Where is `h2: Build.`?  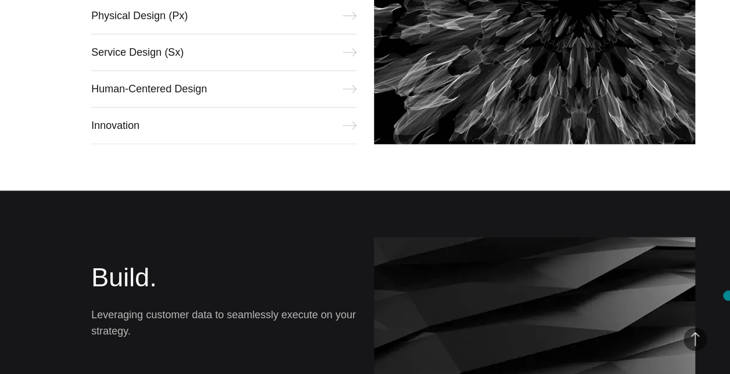
h2: Build. is located at coordinates (223, 277).